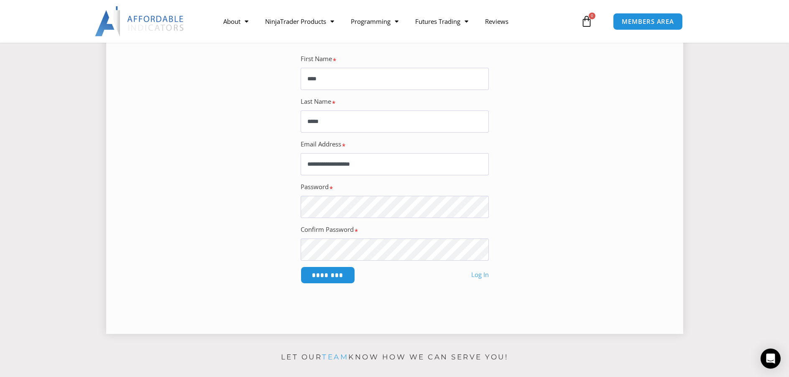 The width and height of the screenshot is (789, 377). I want to click on span: MEMBERS AREA, so click(647, 21).